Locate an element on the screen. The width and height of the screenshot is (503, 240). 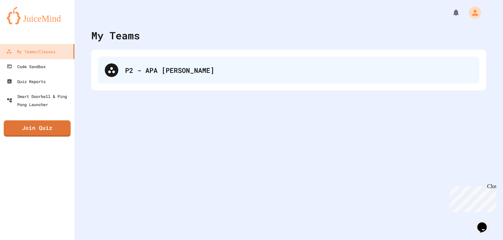
div: Code Sandbox is located at coordinates (26, 66).